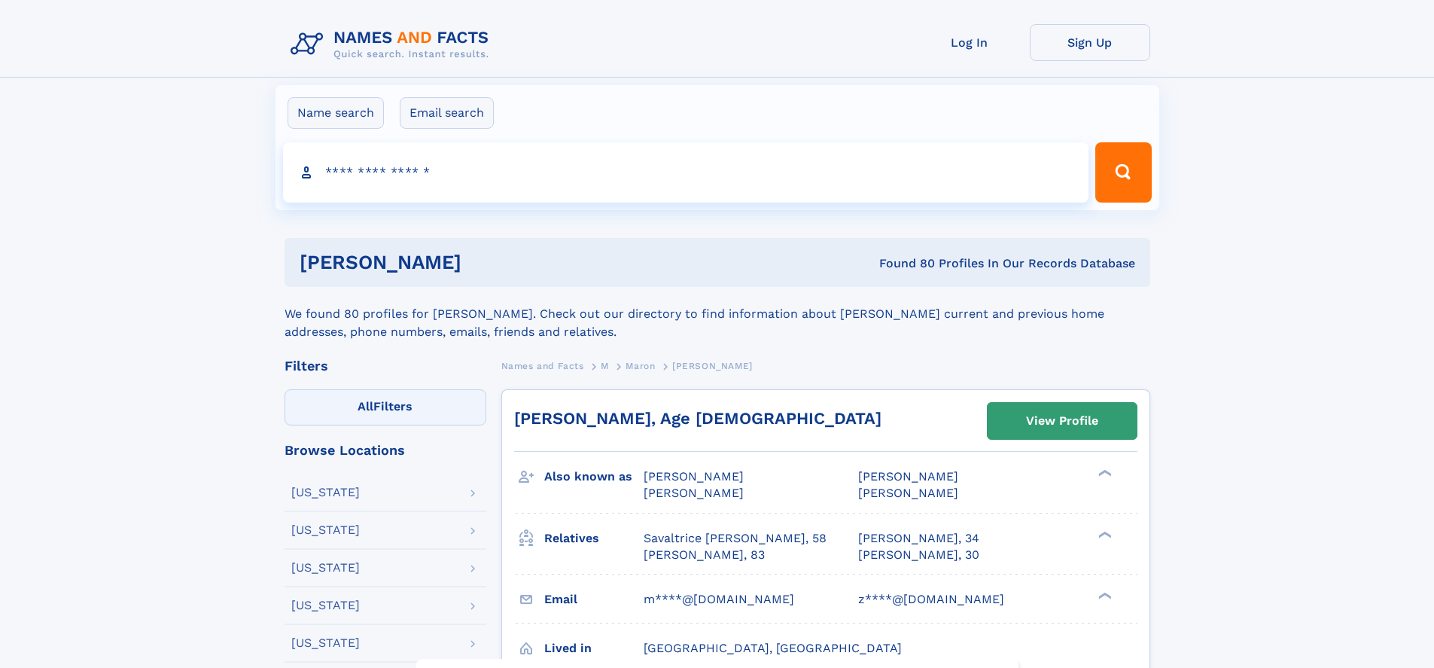  What do you see at coordinates (903, 263) in the screenshot?
I see `div: Found 80 Profiles In Our Records Database` at bounding box center [903, 263].